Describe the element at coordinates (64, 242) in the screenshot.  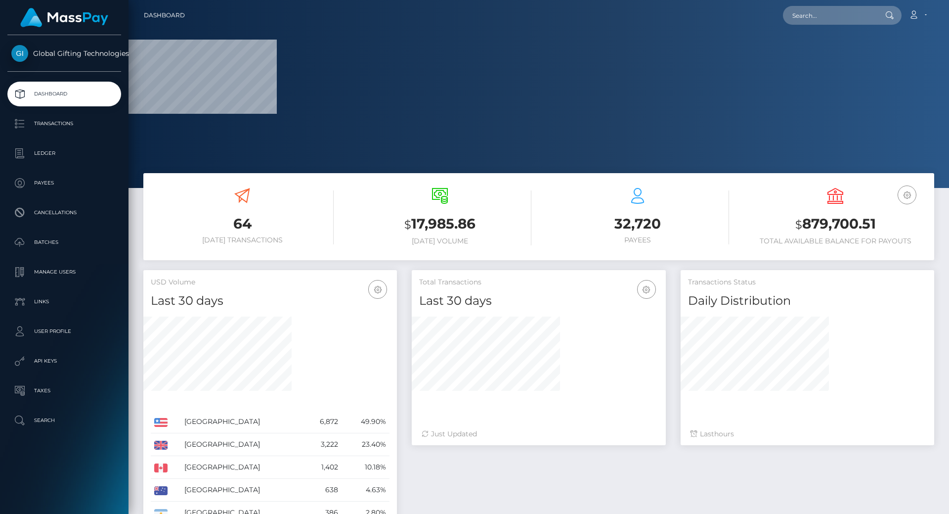
I see `a: Batches` at that location.